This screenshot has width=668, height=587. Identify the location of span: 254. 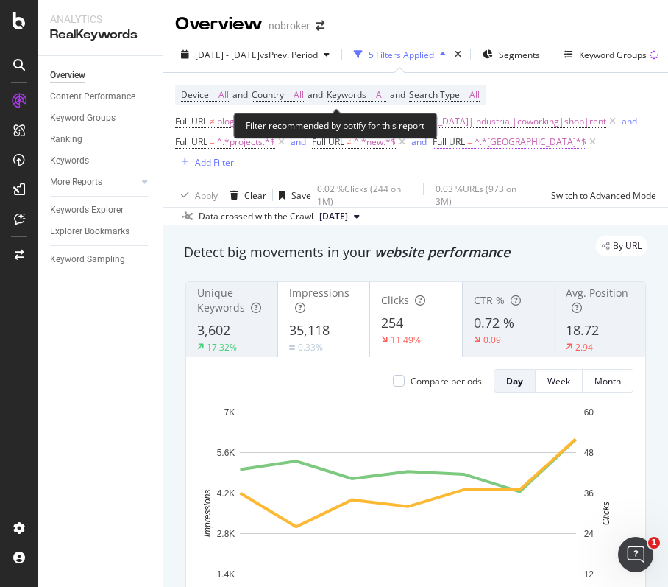
(392, 322).